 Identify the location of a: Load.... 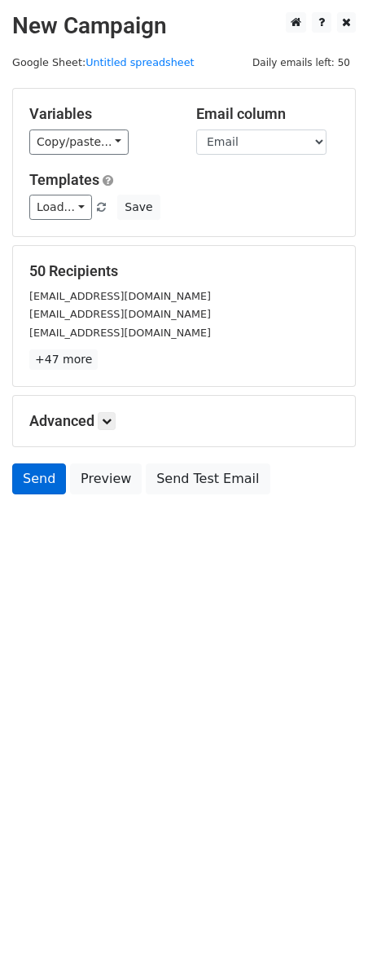
(60, 207).